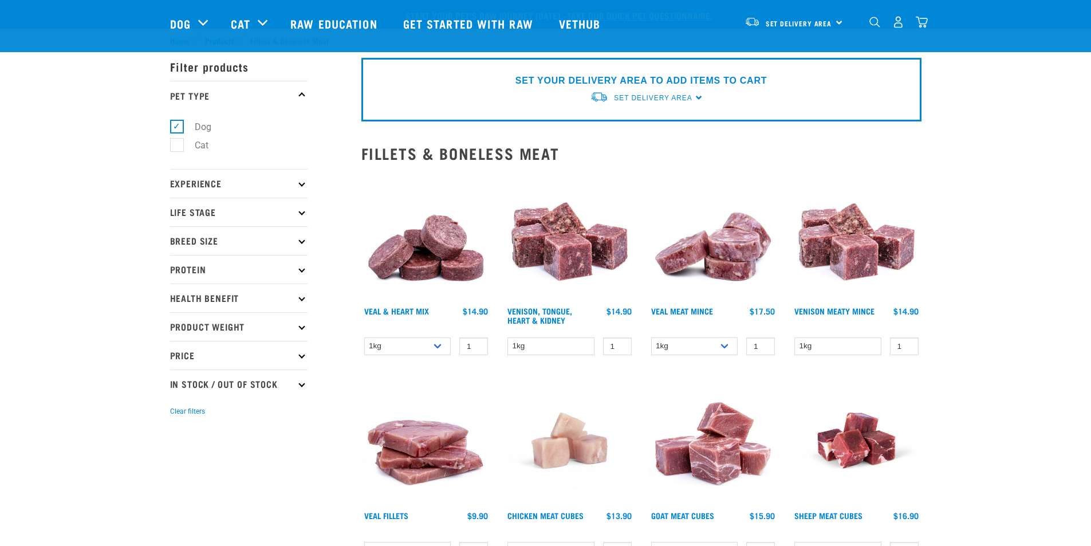 This screenshot has height=546, width=1091. I want to click on p: Price, so click(239, 355).